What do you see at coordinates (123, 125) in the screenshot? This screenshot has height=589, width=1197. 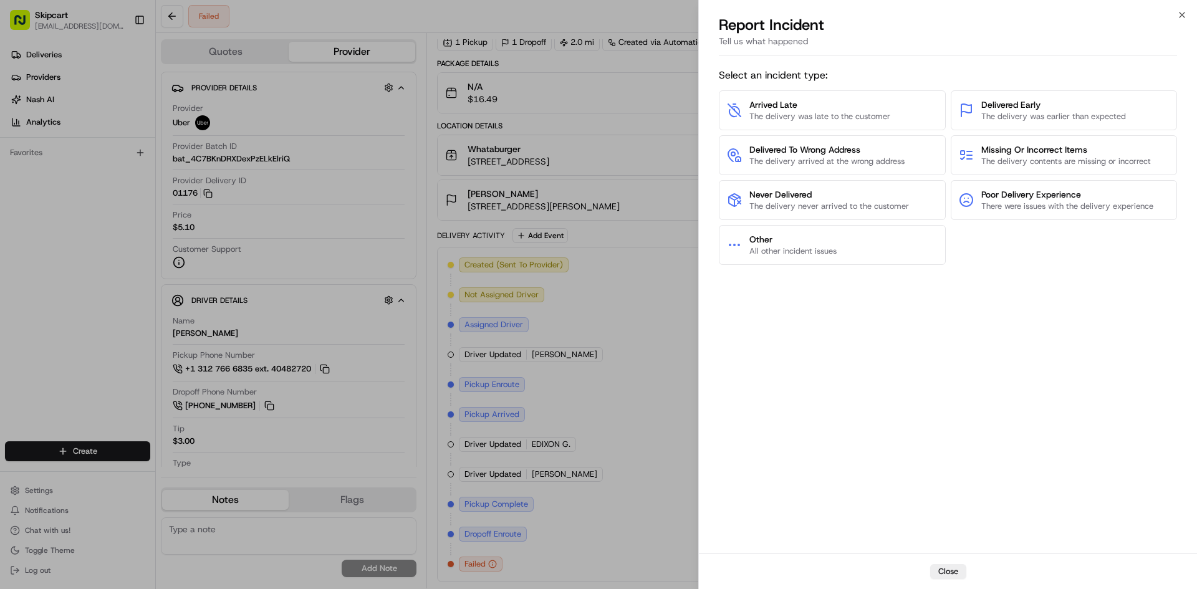 I see `div: Start new chat` at bounding box center [123, 125].